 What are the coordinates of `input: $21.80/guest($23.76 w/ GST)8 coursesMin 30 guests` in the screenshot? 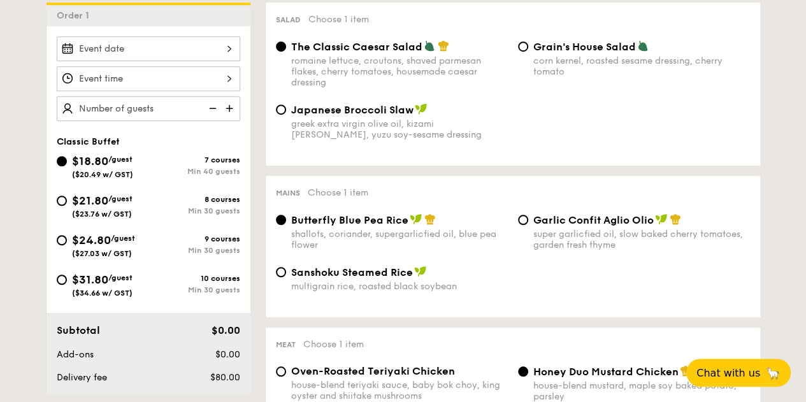 It's located at (62, 201).